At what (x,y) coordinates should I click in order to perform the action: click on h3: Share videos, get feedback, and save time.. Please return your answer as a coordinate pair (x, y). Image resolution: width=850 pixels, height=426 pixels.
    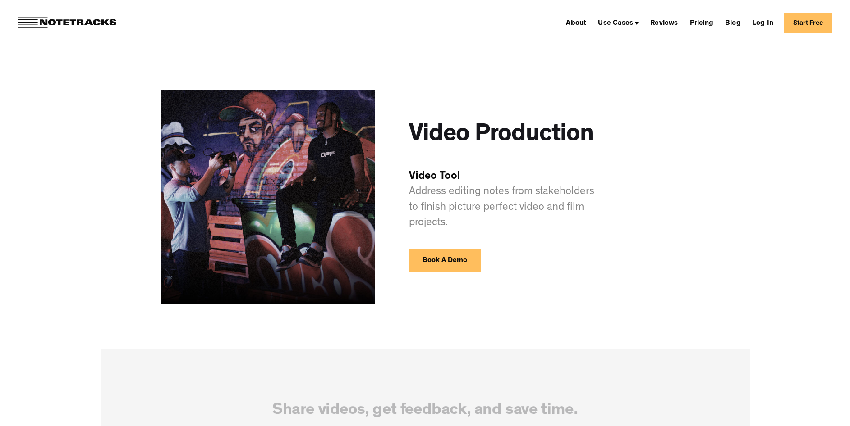
    Looking at the image, I should click on (425, 412).